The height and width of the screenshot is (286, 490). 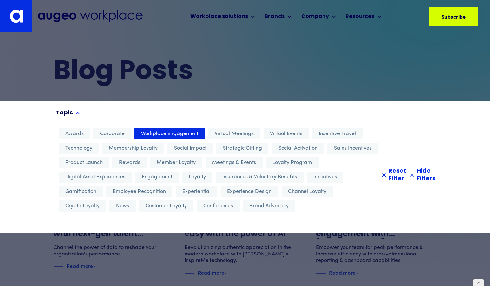 What do you see at coordinates (292, 162) in the screenshot?
I see `span: Loyalty Program` at bounding box center [292, 162].